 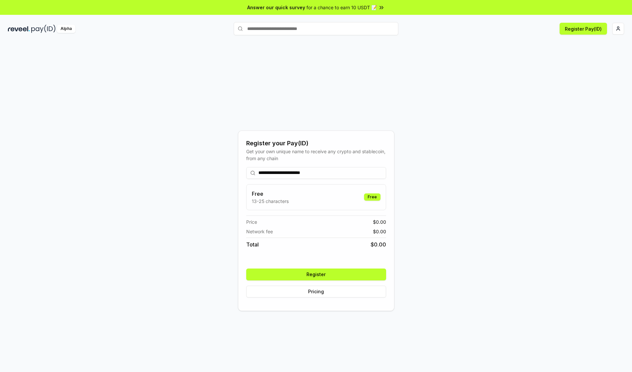 I want to click on button: Pricing, so click(x=316, y=291).